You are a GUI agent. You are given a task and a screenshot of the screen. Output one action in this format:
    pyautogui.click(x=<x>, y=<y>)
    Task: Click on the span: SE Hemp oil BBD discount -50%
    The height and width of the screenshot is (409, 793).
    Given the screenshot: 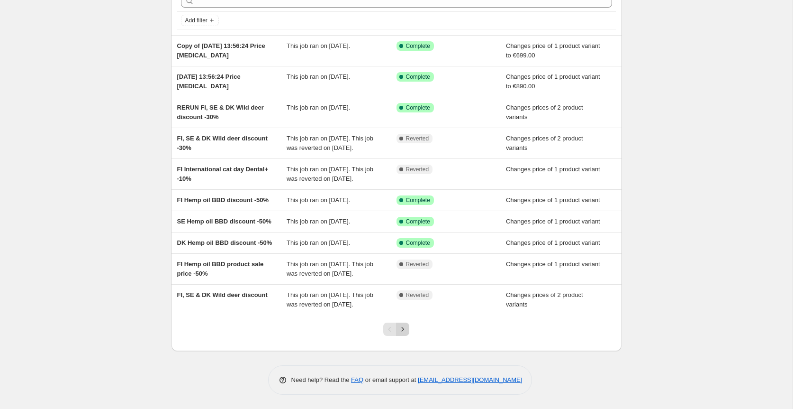 What is the action you would take?
    pyautogui.click(x=224, y=221)
    